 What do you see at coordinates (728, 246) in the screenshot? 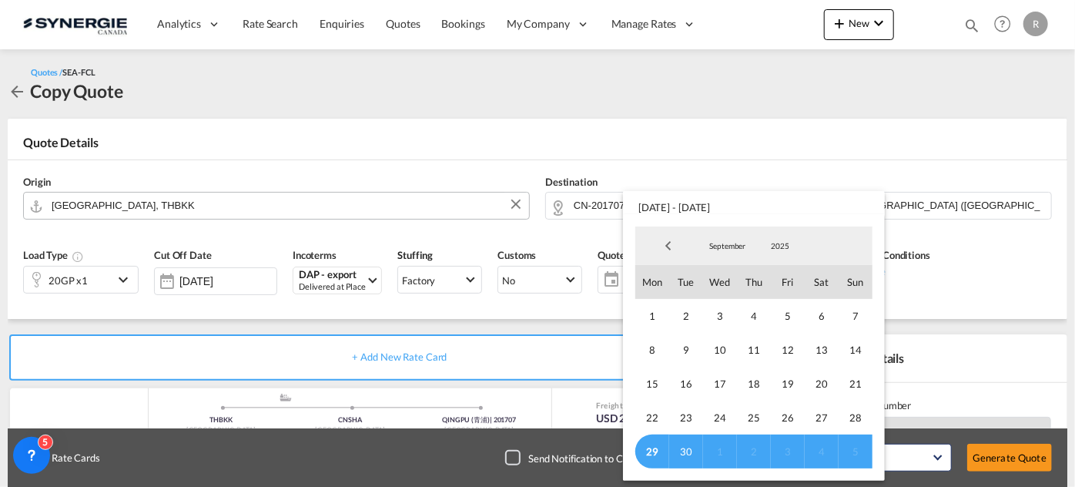
I see `span: September` at bounding box center [728, 246].